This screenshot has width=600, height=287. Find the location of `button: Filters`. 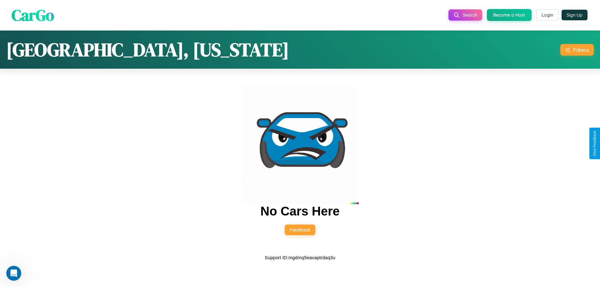

button: Filters is located at coordinates (577, 50).